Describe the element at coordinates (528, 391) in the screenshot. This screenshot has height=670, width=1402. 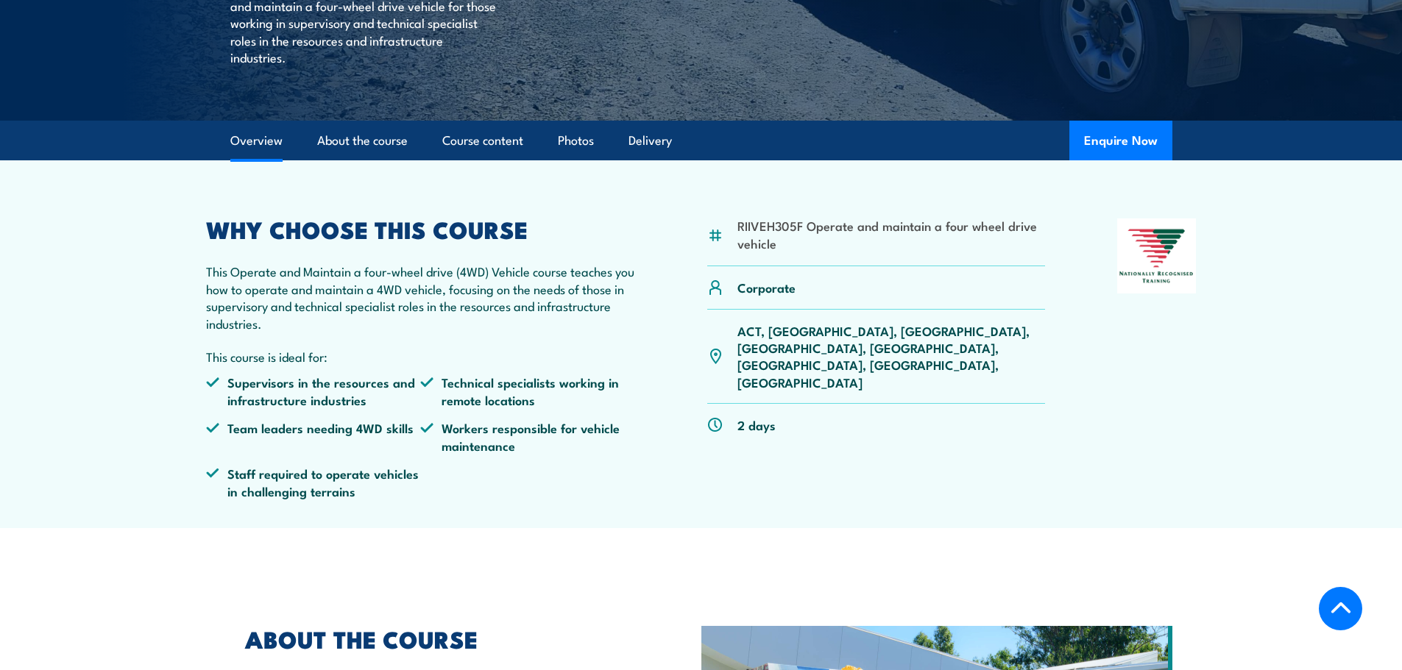
I see `li: Technical specialists working in remote locations` at that location.